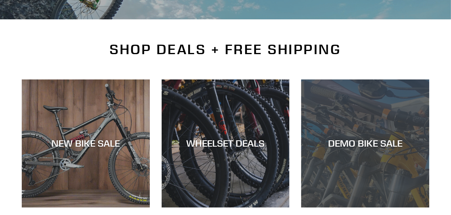  I want to click on div: DEMO BIKE SALE, so click(365, 143).